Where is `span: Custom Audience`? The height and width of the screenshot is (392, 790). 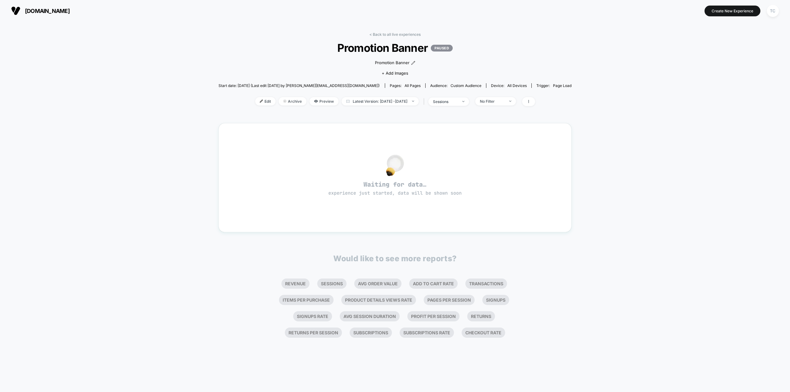
span: Custom Audience is located at coordinates (466, 85).